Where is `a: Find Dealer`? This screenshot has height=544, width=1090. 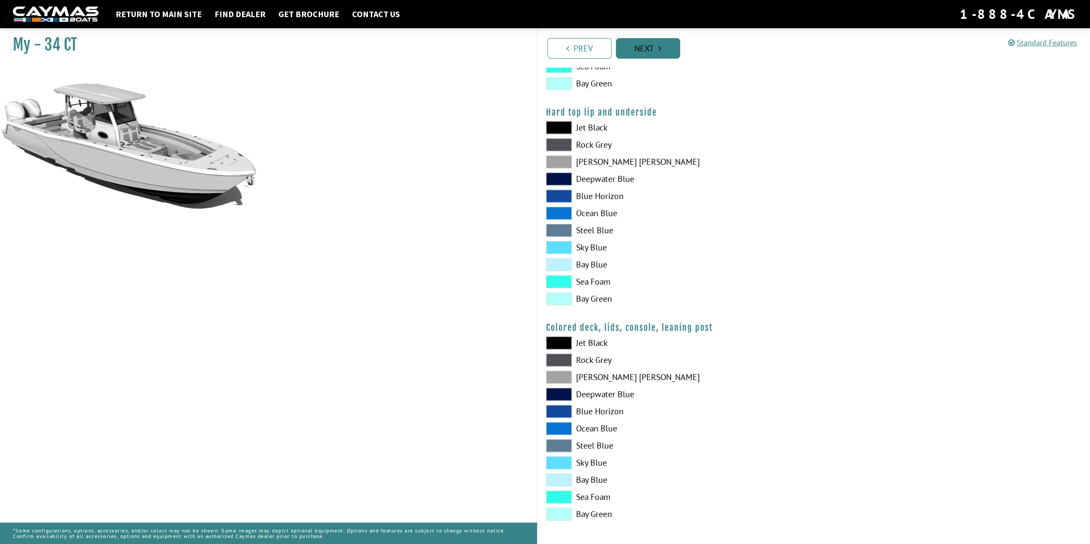
a: Find Dealer is located at coordinates (240, 14).